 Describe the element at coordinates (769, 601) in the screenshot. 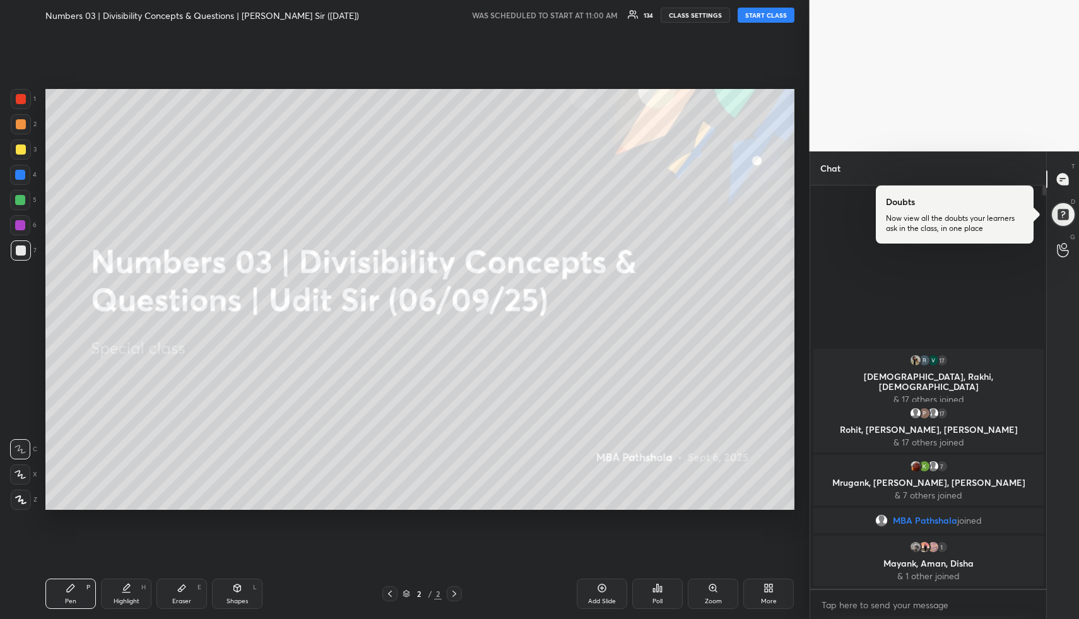

I see `div: More` at that location.